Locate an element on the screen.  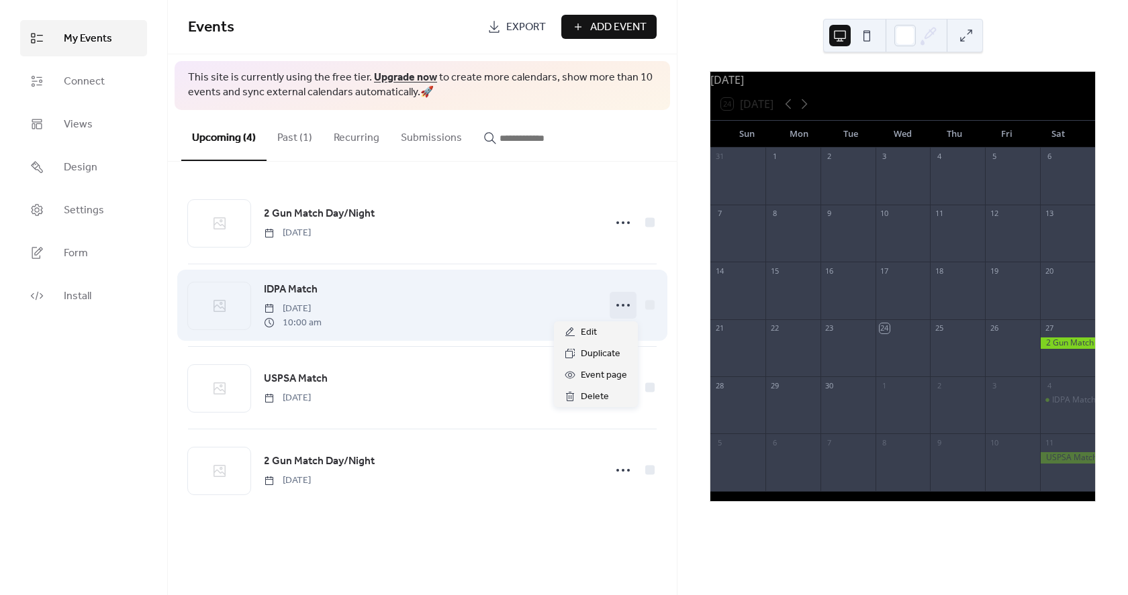
a: Export is located at coordinates (516, 27).